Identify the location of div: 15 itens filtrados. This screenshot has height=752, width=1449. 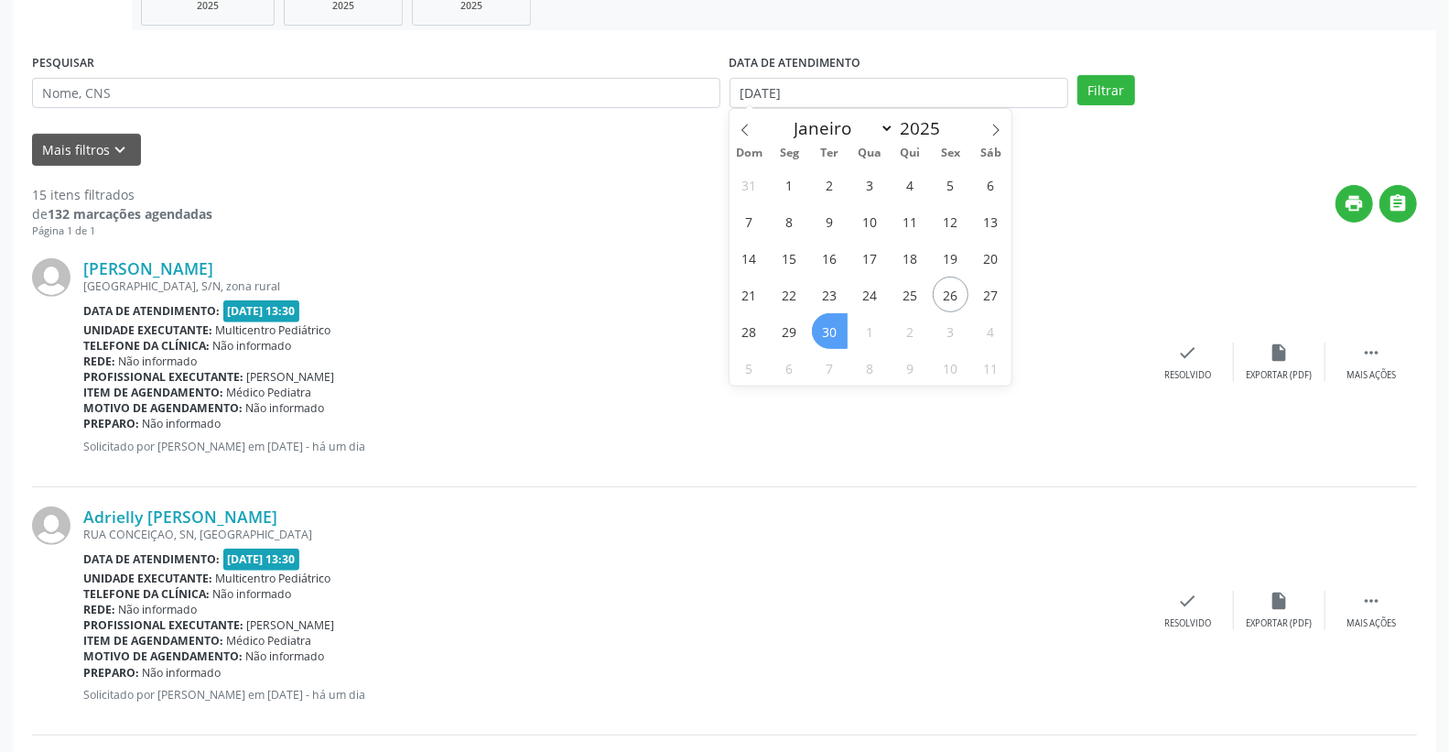
(122, 194).